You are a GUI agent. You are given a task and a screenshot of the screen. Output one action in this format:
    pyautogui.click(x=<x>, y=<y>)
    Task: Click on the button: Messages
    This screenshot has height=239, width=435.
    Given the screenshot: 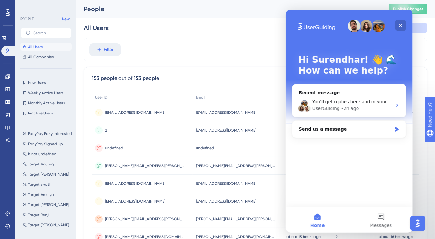 What is the action you would take?
    pyautogui.click(x=95, y=211)
    